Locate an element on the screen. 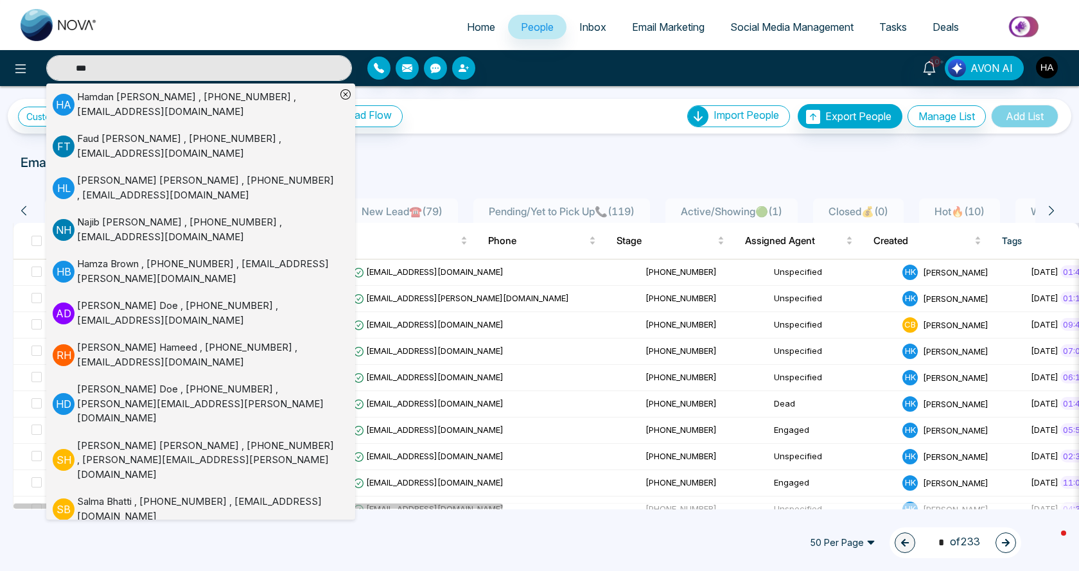 Image resolution: width=1079 pixels, height=571 pixels. p: H L is located at coordinates (64, 188).